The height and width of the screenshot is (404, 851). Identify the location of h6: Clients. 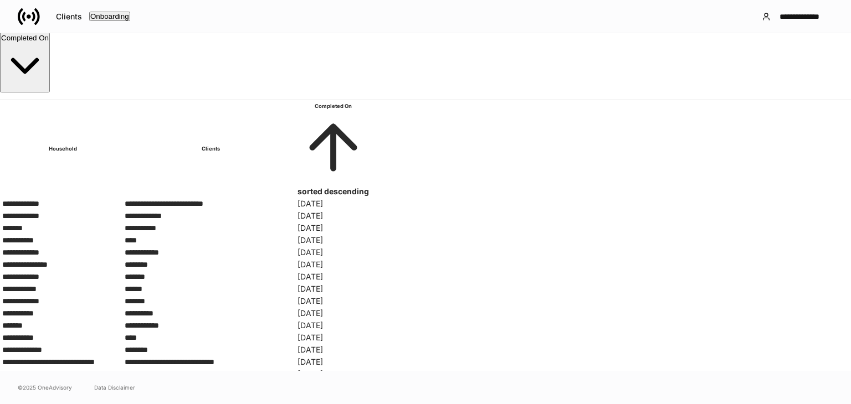
(210, 149).